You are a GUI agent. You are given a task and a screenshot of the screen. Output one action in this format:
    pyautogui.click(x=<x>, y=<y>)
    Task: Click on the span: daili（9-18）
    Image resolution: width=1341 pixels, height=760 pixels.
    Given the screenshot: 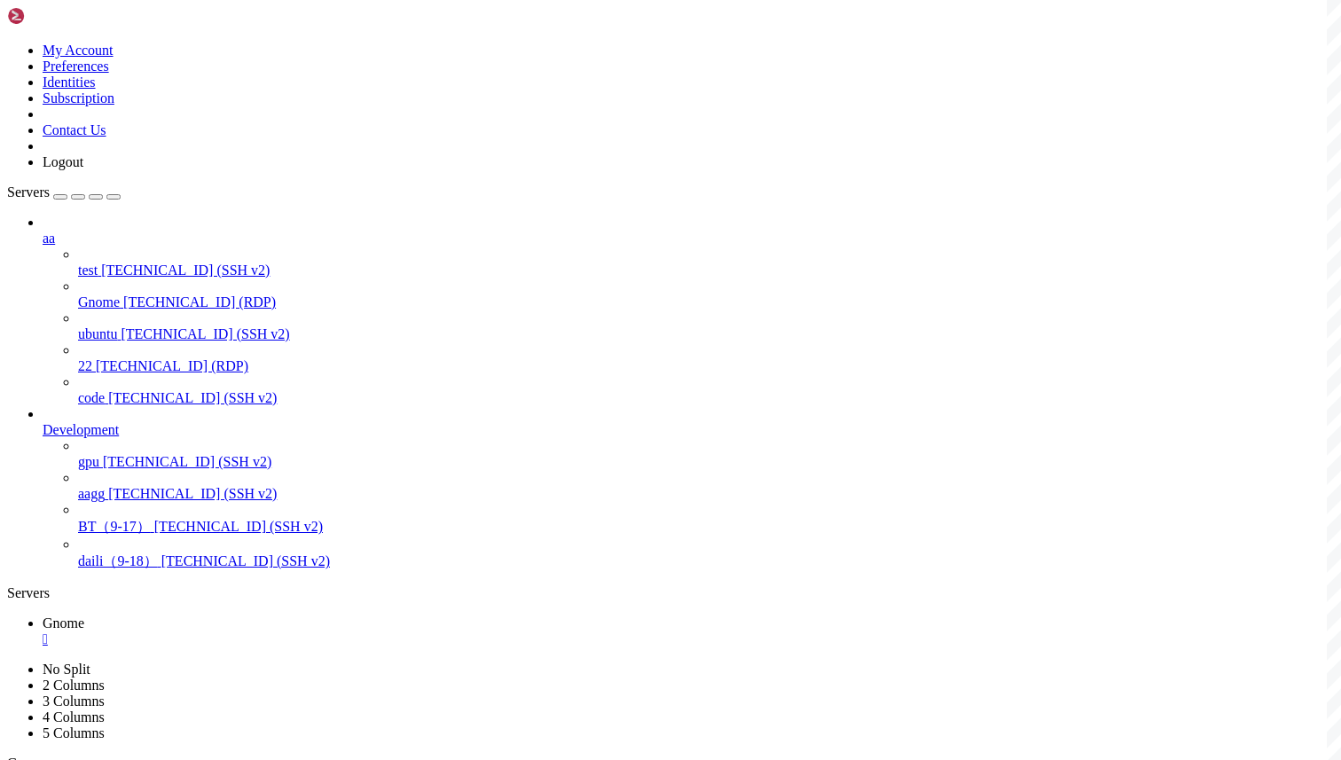 What is the action you would take?
    pyautogui.click(x=118, y=561)
    